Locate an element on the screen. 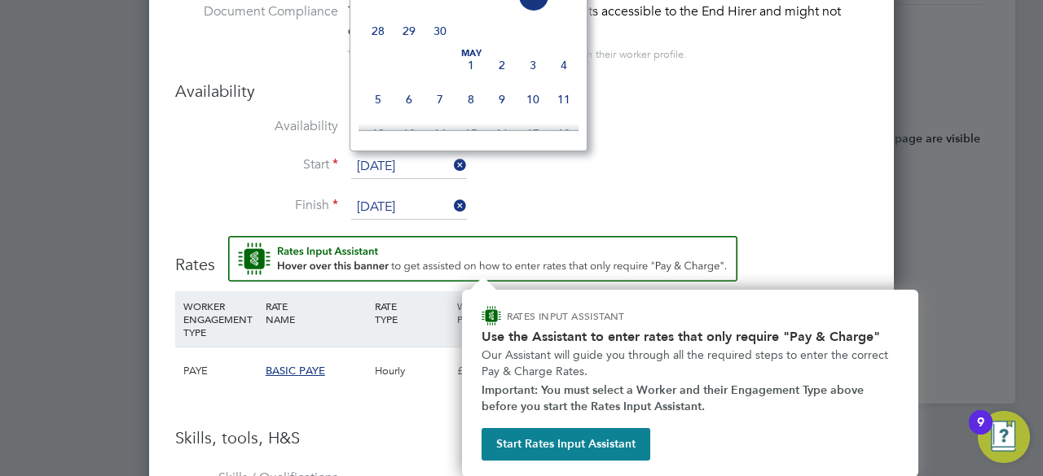  div: WORKER ENGAGEMENT TYPE is located at coordinates (220, 319).